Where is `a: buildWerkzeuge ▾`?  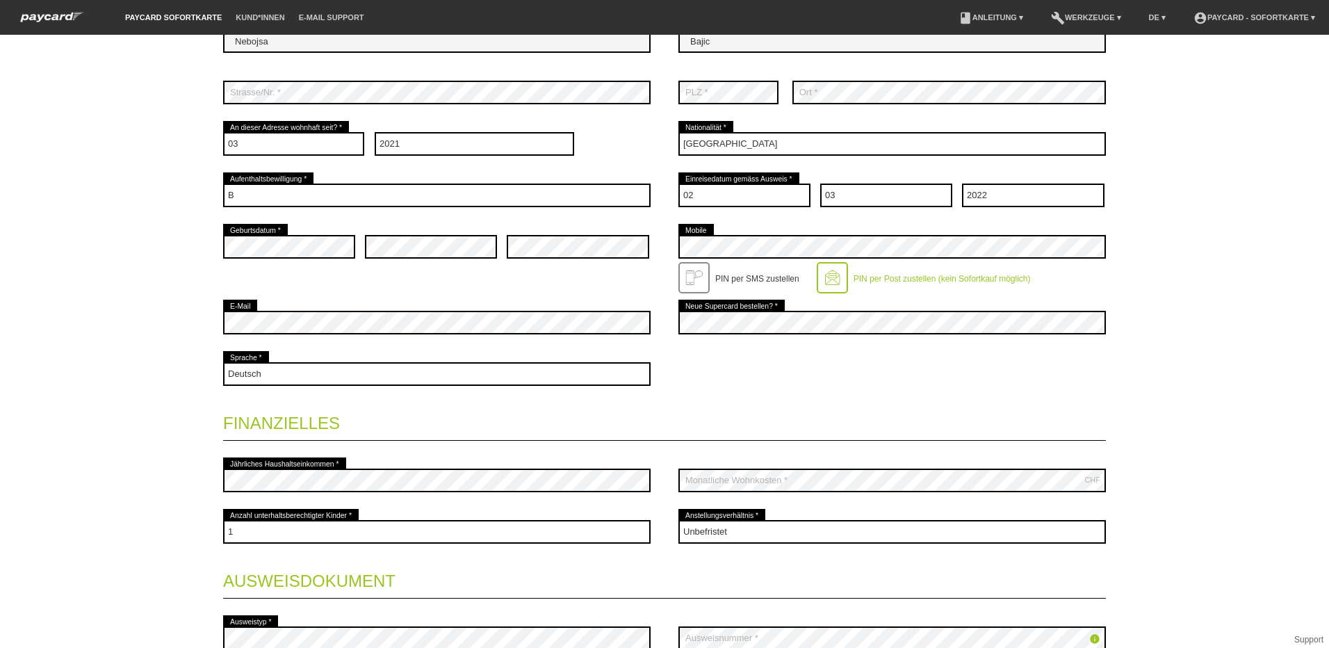
a: buildWerkzeuge ▾ is located at coordinates (1086, 17).